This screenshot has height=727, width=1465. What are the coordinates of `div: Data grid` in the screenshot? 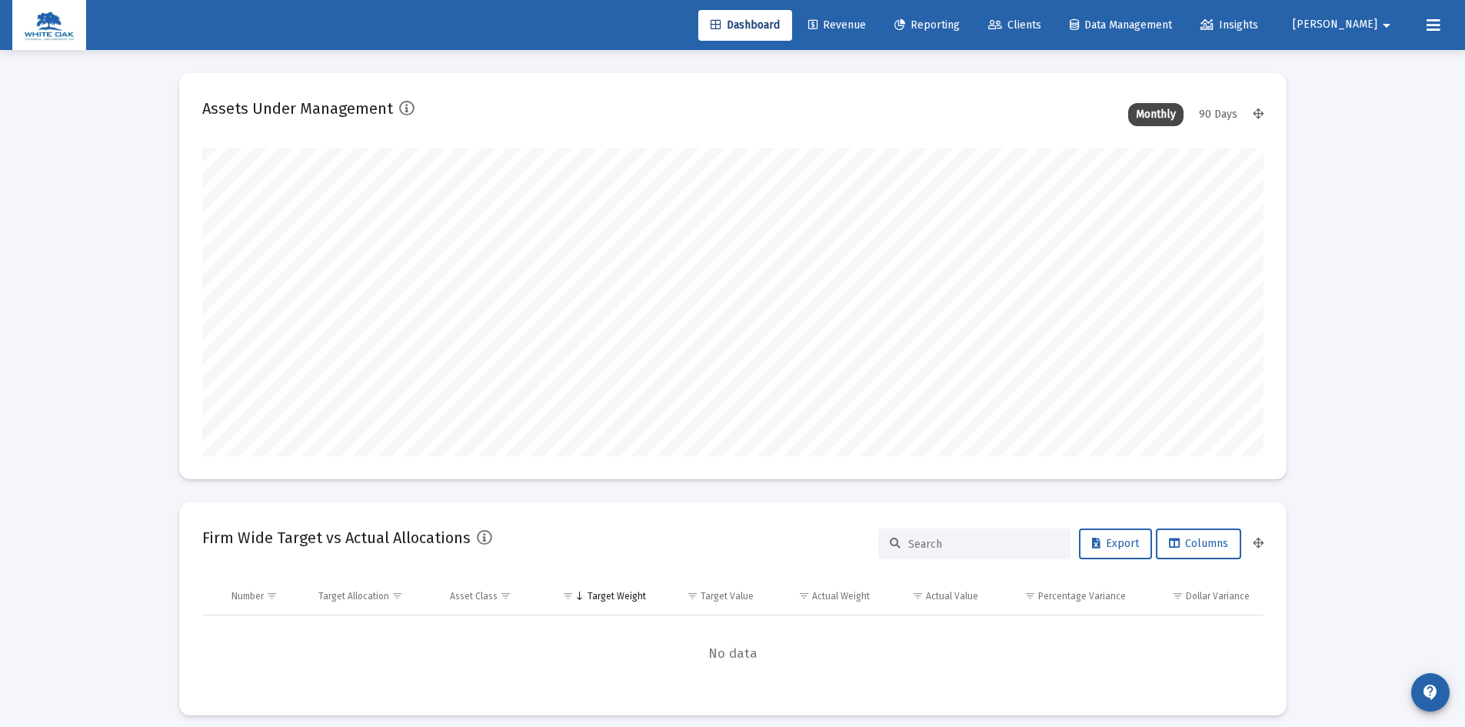 It's located at (733, 634).